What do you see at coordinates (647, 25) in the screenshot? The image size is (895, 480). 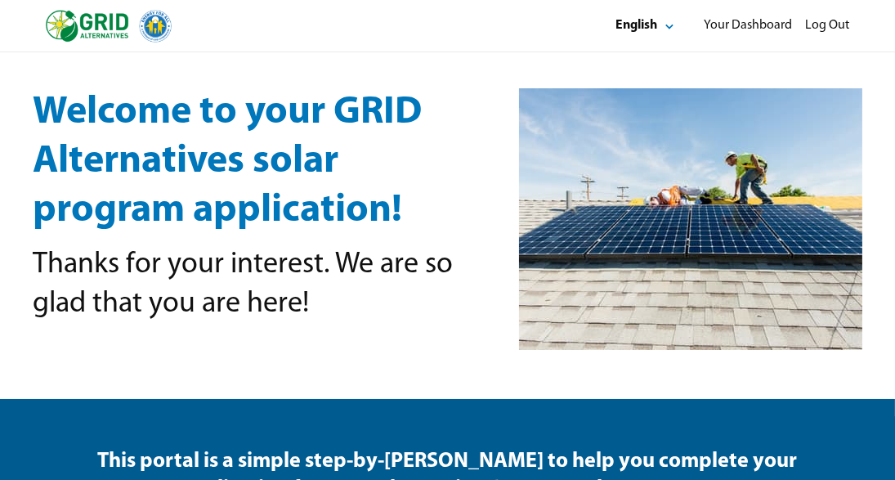 I see `button: Select` at bounding box center [647, 25].